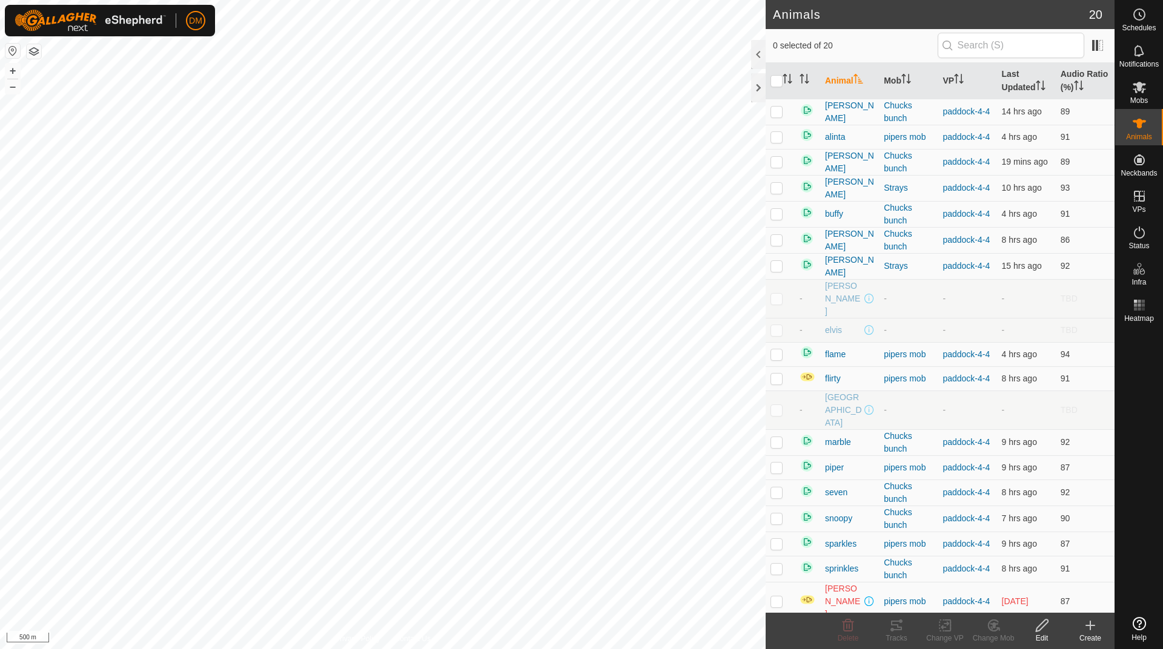  What do you see at coordinates (1019, 214) in the screenshot?
I see `span: 8 Oct 2025, 6:06 pm` at bounding box center [1019, 214].